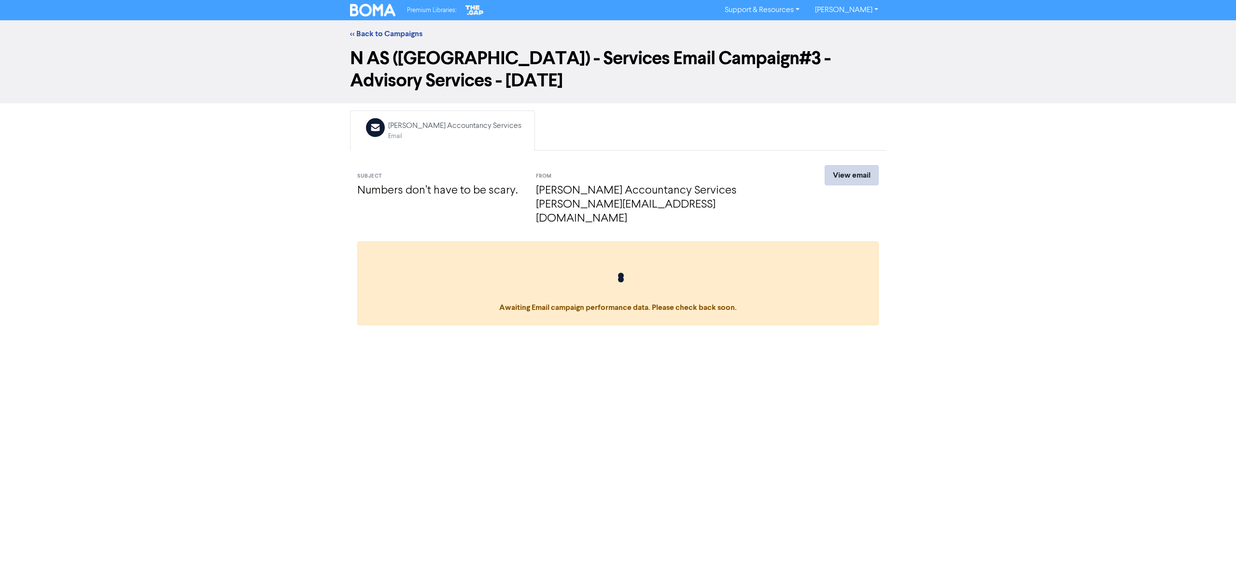 This screenshot has width=1236, height=586. What do you see at coordinates (663, 176) in the screenshot?
I see `div: From` at bounding box center [663, 176].